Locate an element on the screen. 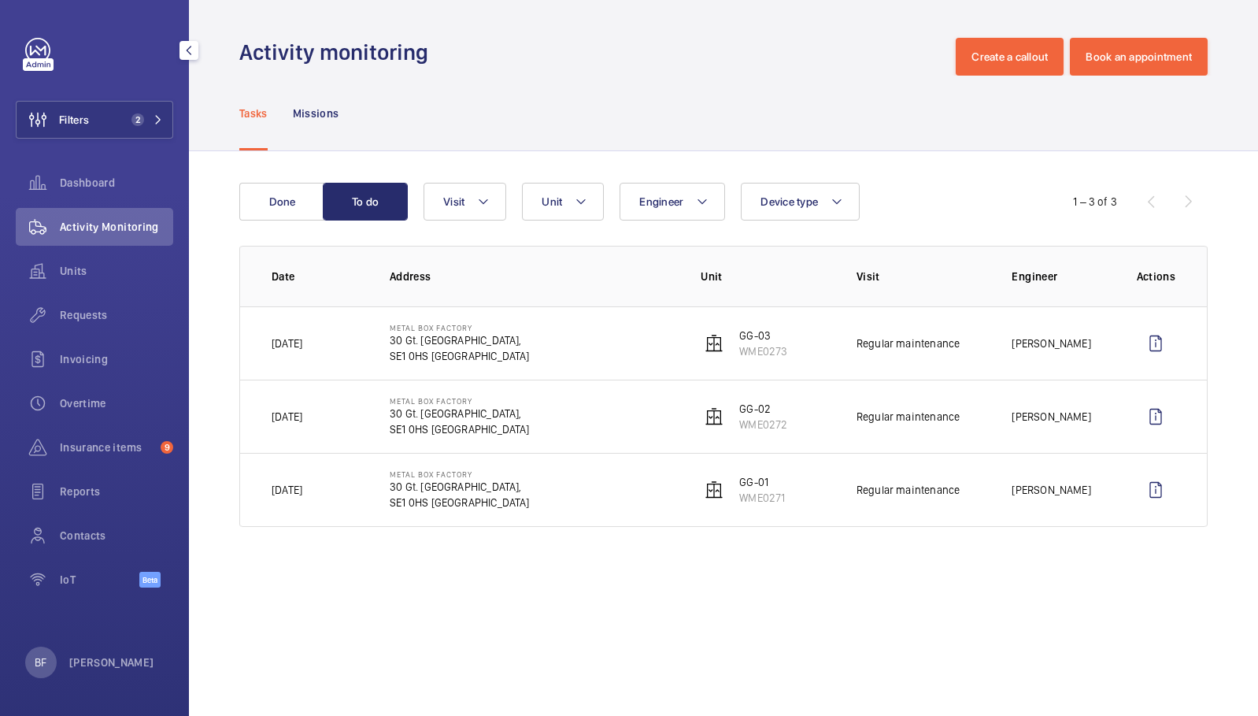 The image size is (1258, 716). span: 2 is located at coordinates (138, 120).